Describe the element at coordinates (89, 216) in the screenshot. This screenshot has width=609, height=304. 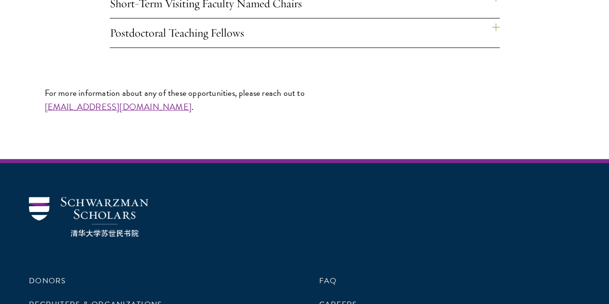
I see `img: Schwarzman Scholars` at that location.